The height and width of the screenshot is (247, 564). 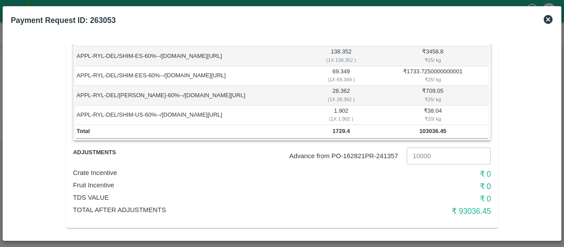 I want to click on td: ₹ 38.04, so click(x=433, y=115).